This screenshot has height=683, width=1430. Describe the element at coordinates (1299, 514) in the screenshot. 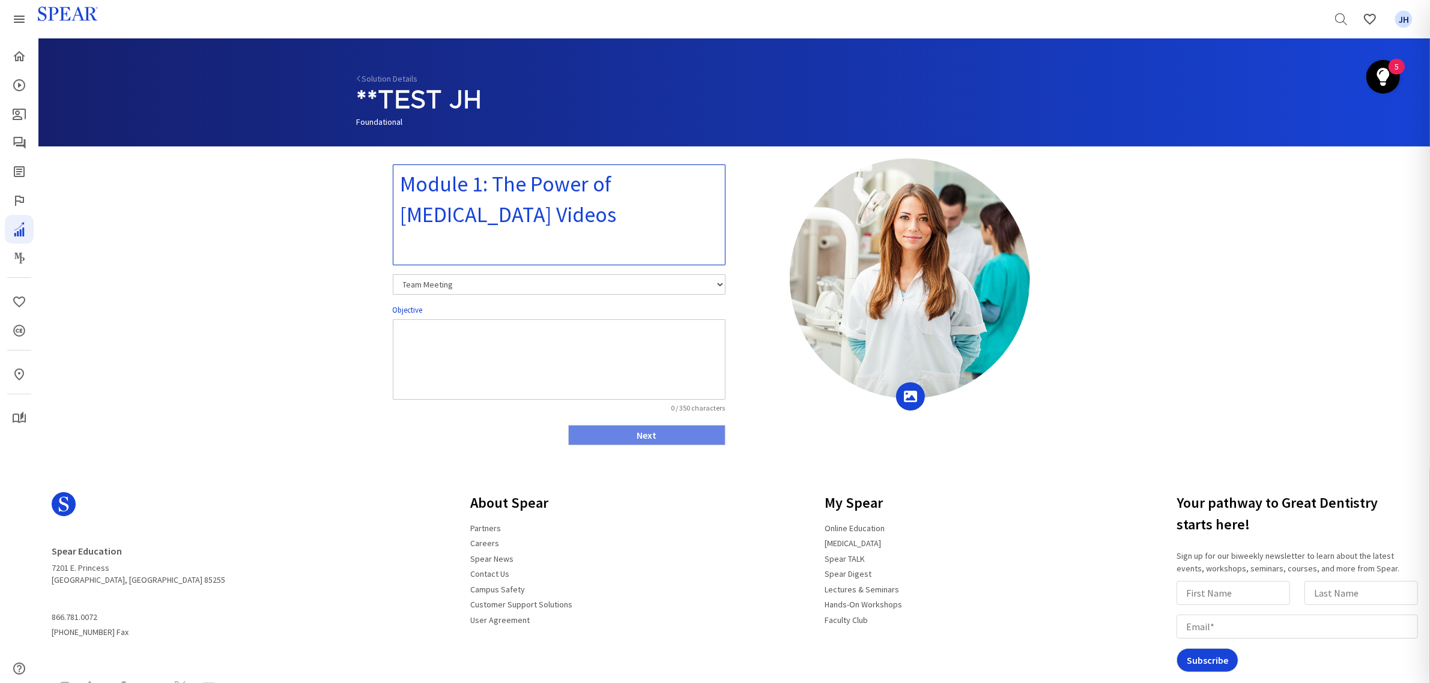

I see `h3: Your pathway to Great Dentistry starts here!` at that location.